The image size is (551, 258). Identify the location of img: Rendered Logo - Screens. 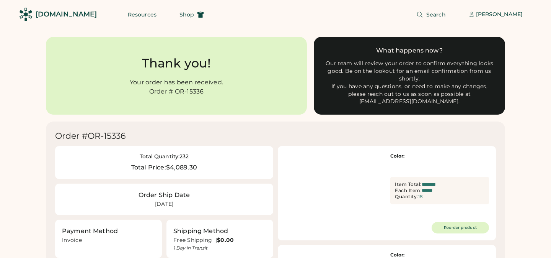
(26, 14).